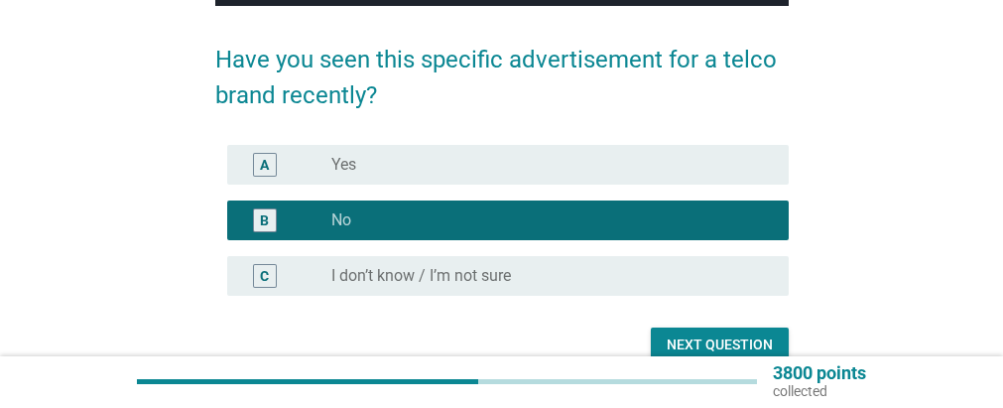 The height and width of the screenshot is (408, 1003). What do you see at coordinates (343, 165) in the screenshot?
I see `label: Yes` at bounding box center [343, 165].